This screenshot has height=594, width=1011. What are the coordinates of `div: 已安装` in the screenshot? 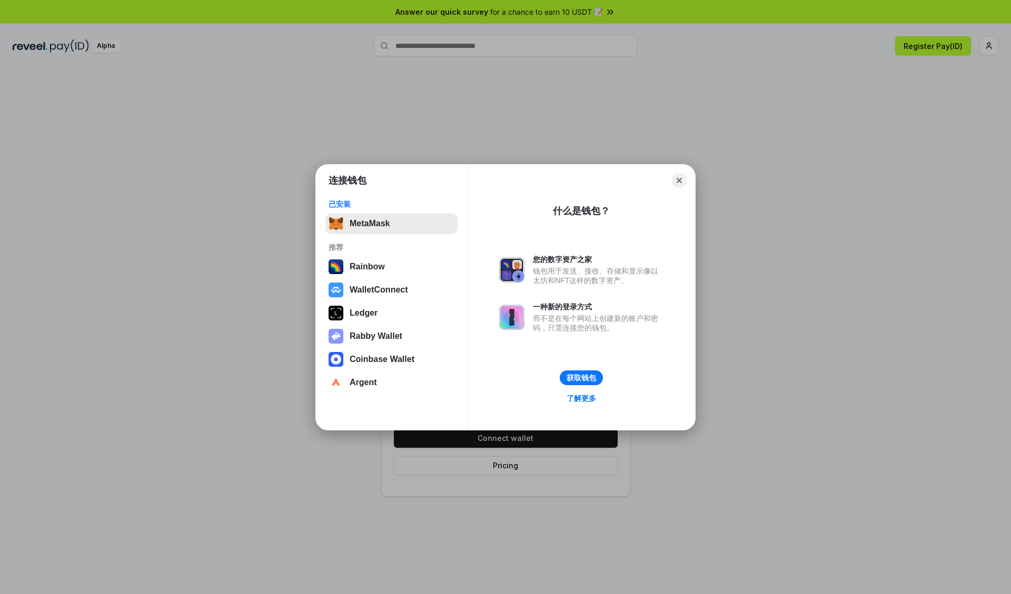 It's located at (391, 204).